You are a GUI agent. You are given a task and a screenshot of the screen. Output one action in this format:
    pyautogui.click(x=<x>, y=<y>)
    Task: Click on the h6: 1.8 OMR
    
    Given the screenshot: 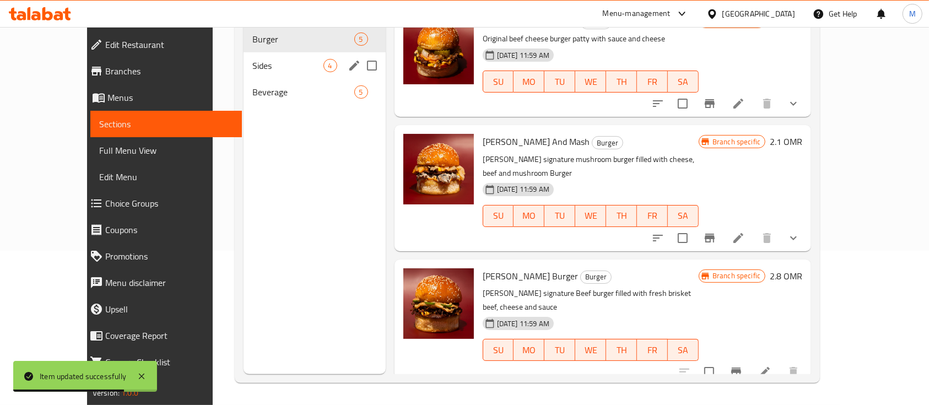 What is the action you would take?
    pyautogui.click(x=786, y=21)
    